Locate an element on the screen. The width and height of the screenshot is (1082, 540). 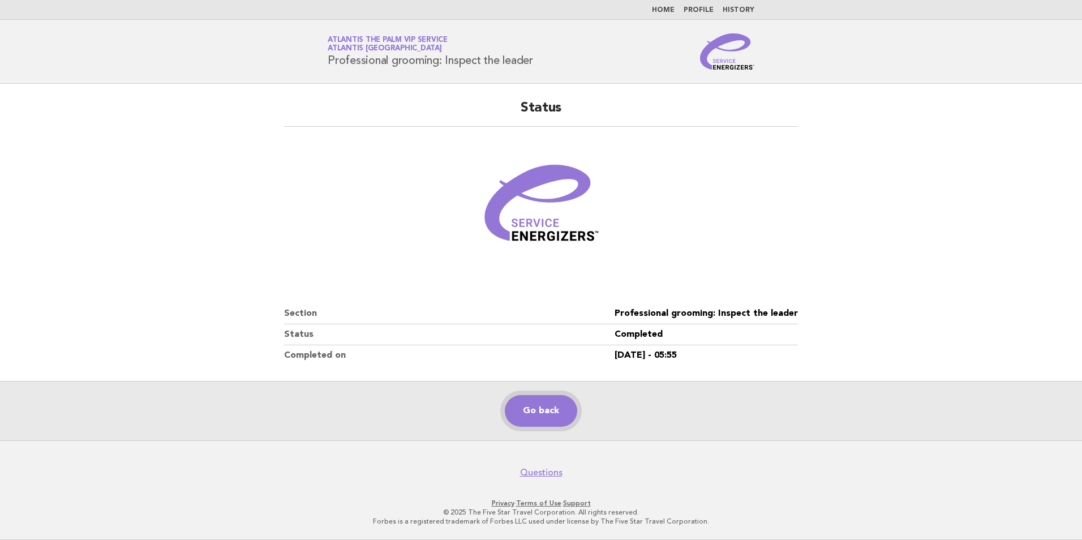
a: Profile is located at coordinates (698, 10).